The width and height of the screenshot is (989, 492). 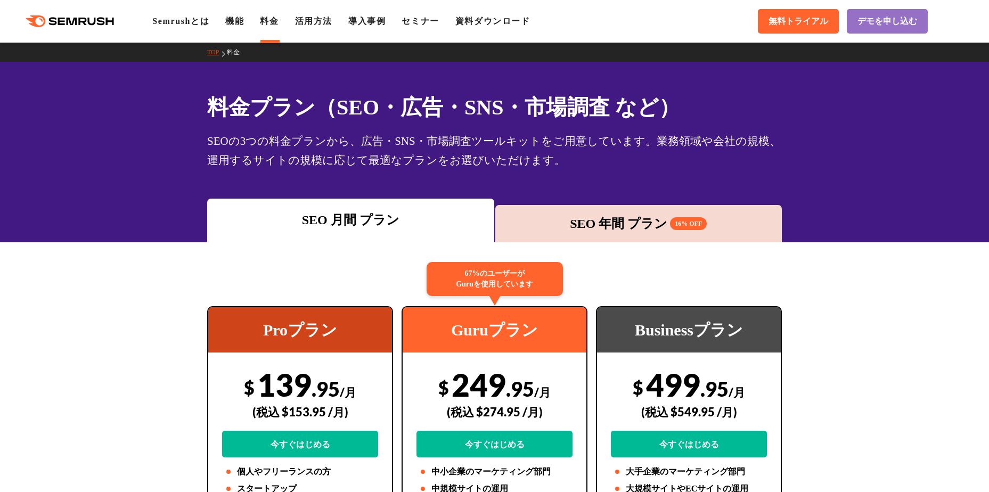 I want to click on div: 249, so click(x=494, y=412).